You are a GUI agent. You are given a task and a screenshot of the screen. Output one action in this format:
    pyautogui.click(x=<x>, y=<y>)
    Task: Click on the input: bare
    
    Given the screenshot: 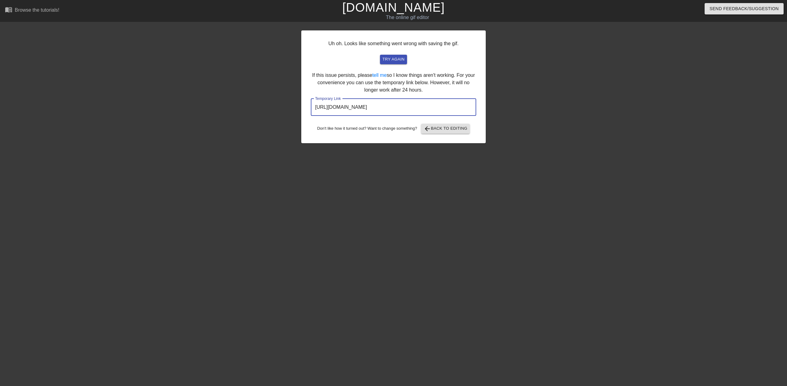 What is the action you would take?
    pyautogui.click(x=394, y=107)
    